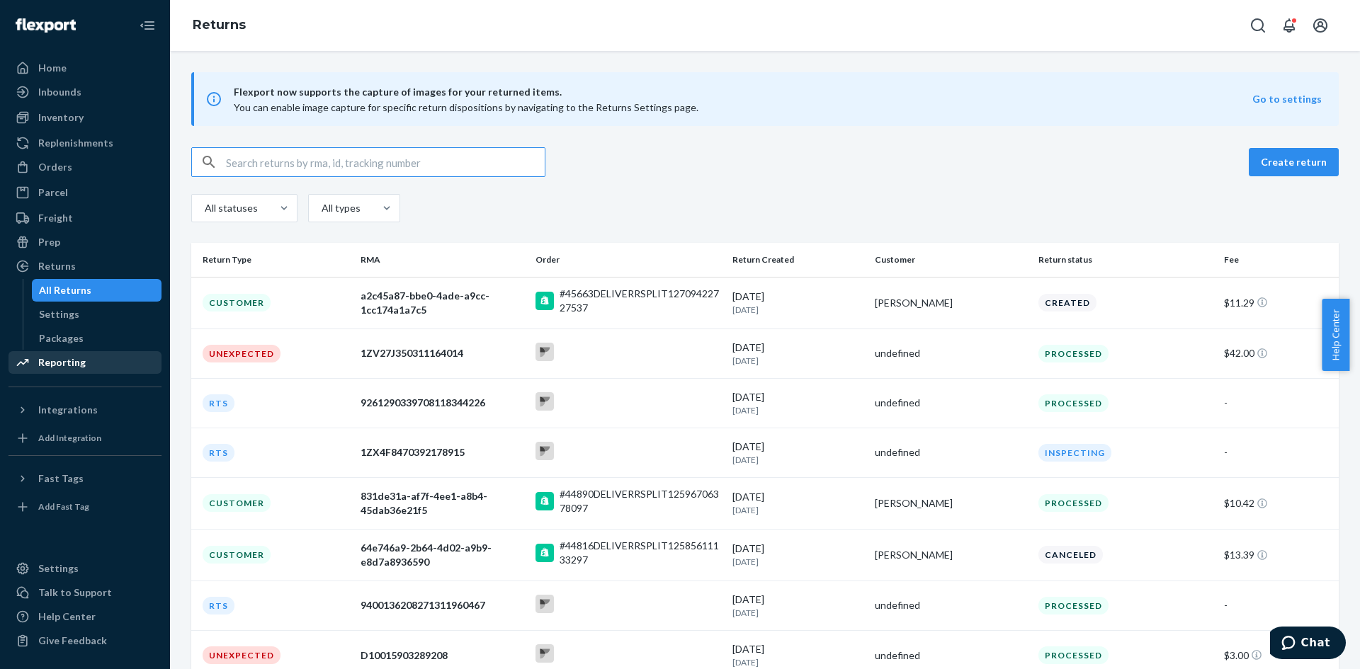 The height and width of the screenshot is (669, 1360). Describe the element at coordinates (85, 438) in the screenshot. I see `a: Add Integration` at that location.